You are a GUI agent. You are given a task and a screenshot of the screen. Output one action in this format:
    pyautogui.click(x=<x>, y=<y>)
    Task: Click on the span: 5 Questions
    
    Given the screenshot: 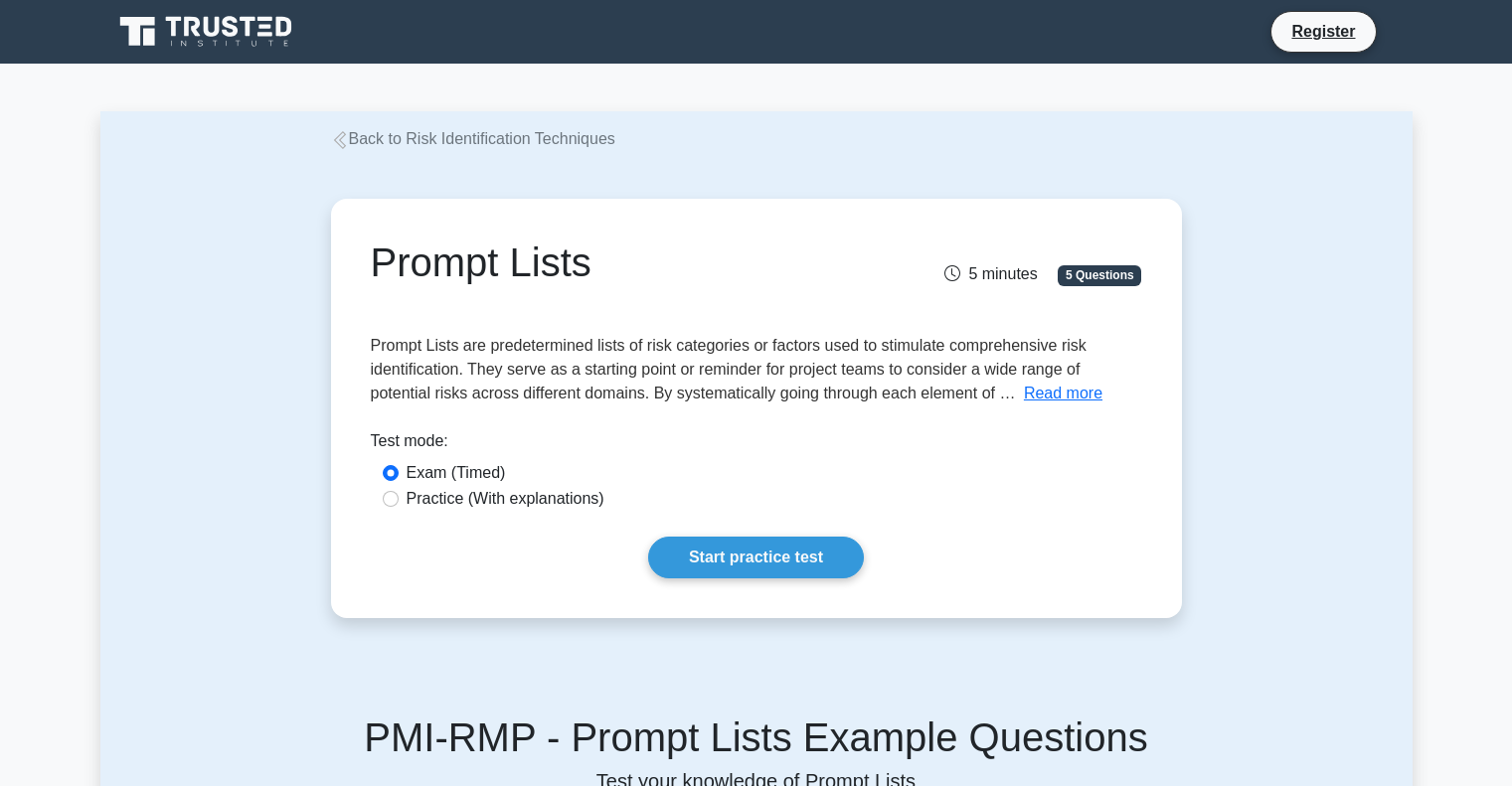 What is the action you would take?
    pyautogui.click(x=1099, y=275)
    